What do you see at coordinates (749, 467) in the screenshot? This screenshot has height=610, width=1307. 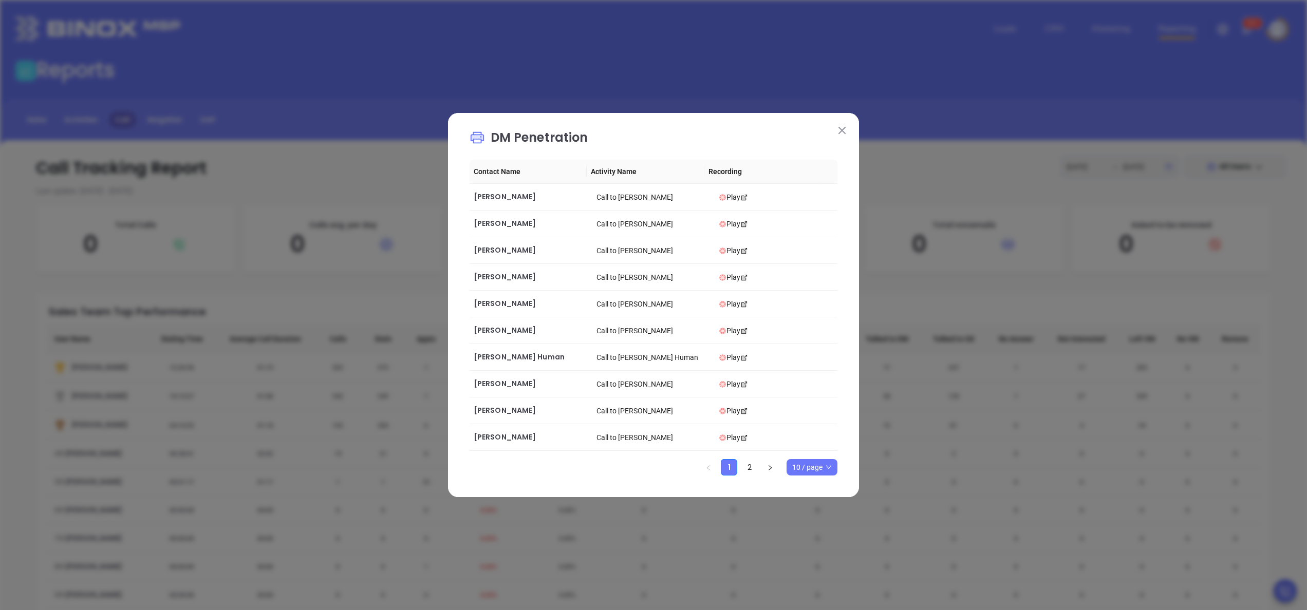 I see `li: 2` at bounding box center [749, 467].